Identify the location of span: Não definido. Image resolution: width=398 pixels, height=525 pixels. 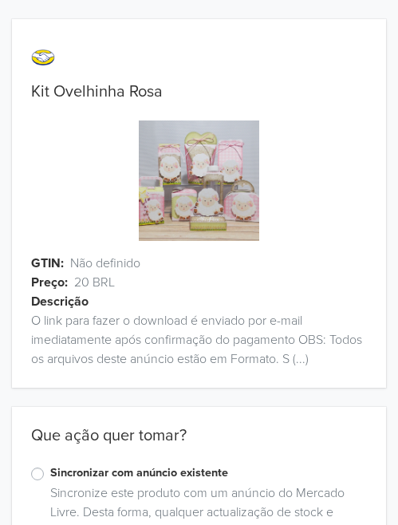
(105, 263).